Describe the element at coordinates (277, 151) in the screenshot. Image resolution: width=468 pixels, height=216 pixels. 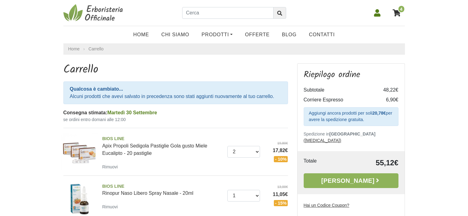
I see `span: 17,82€` at that location.